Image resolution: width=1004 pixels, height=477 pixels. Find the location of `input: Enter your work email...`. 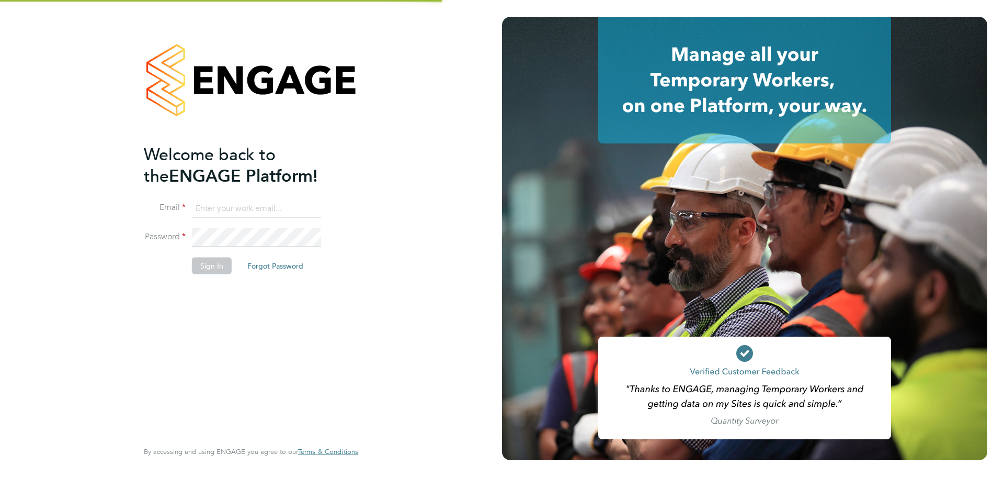

input: Enter your work email... is located at coordinates (256, 208).